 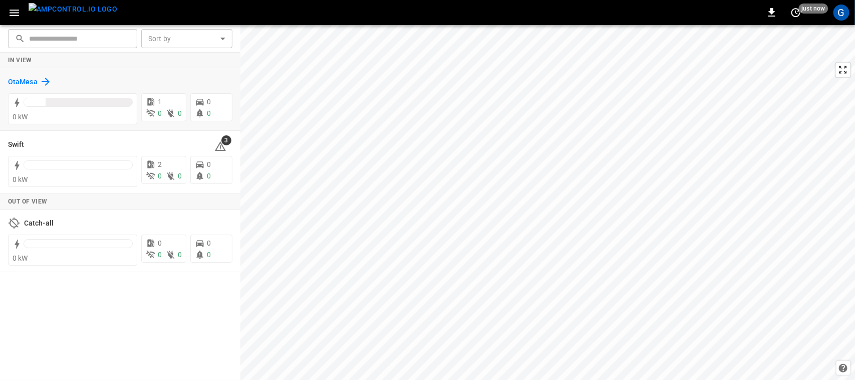 I want to click on span: just now, so click(x=813, y=9).